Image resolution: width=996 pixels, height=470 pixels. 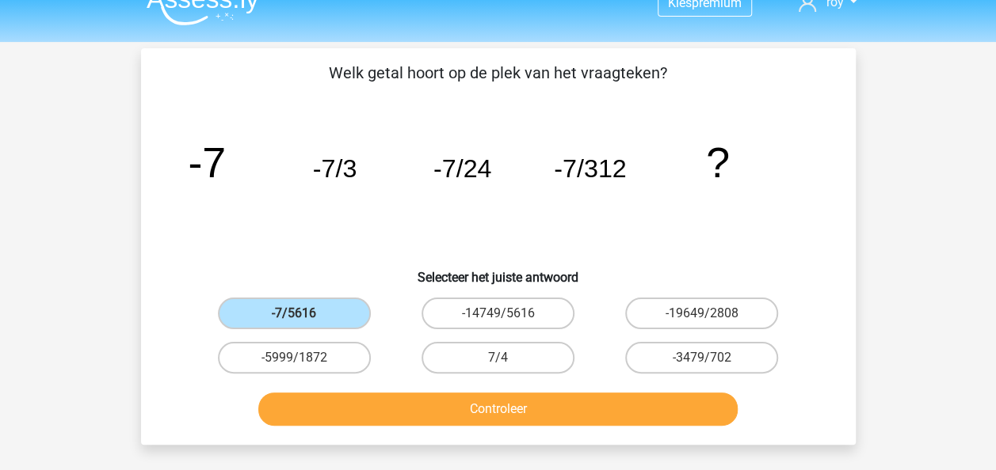 I want to click on label: -3479/702, so click(x=701, y=358).